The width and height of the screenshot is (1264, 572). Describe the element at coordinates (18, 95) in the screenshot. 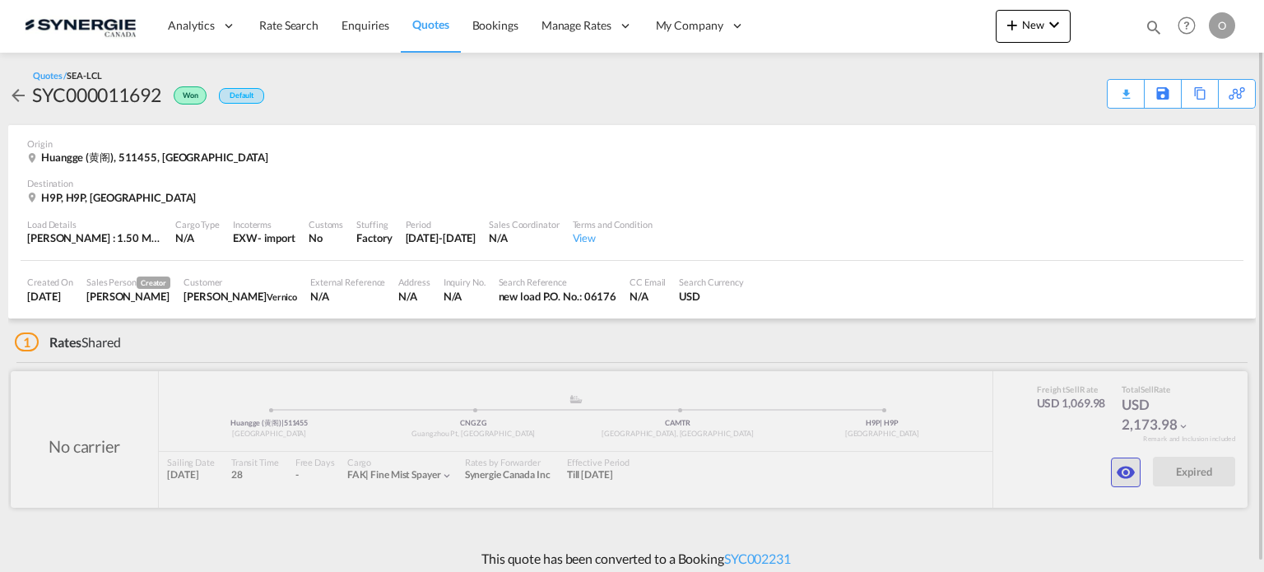

I see `md-icon: icon-arrow-left` at that location.